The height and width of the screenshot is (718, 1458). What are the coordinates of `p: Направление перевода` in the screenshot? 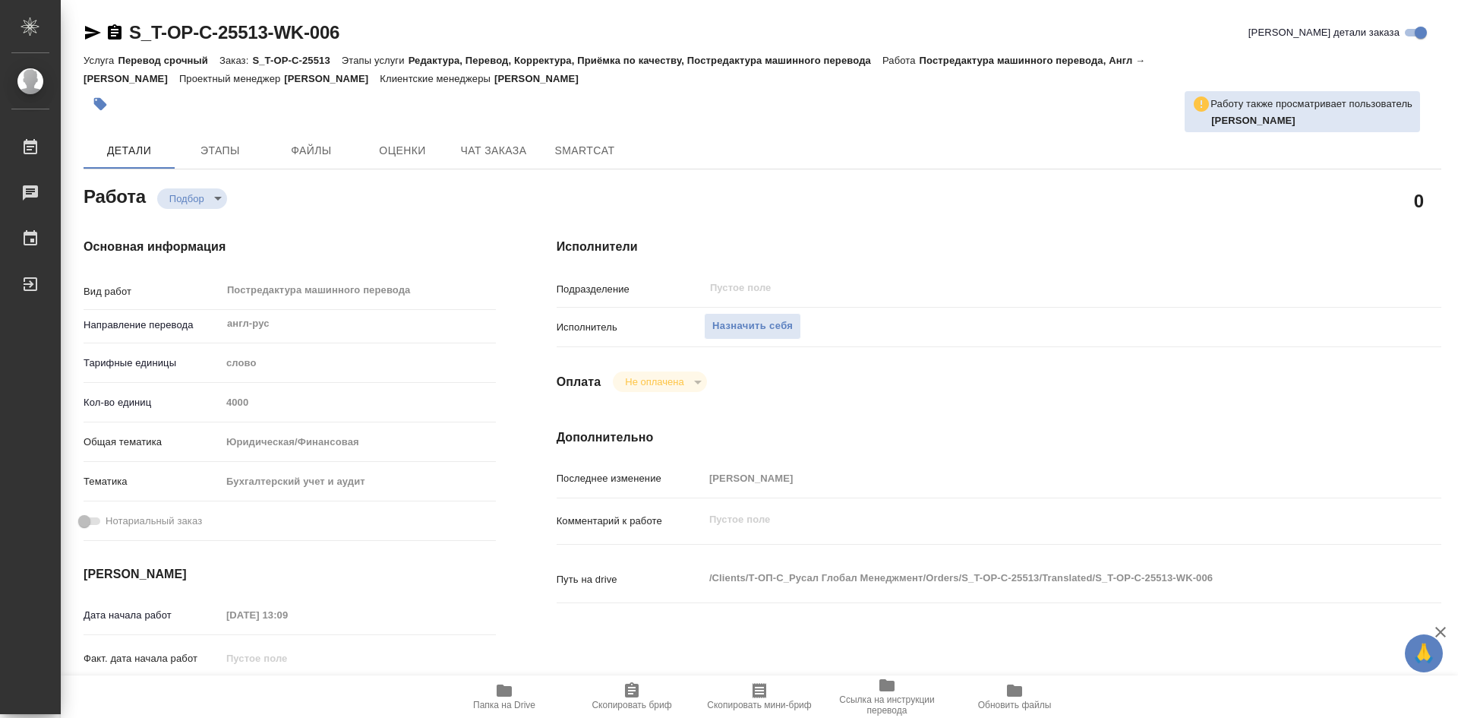 It's located at (152, 325).